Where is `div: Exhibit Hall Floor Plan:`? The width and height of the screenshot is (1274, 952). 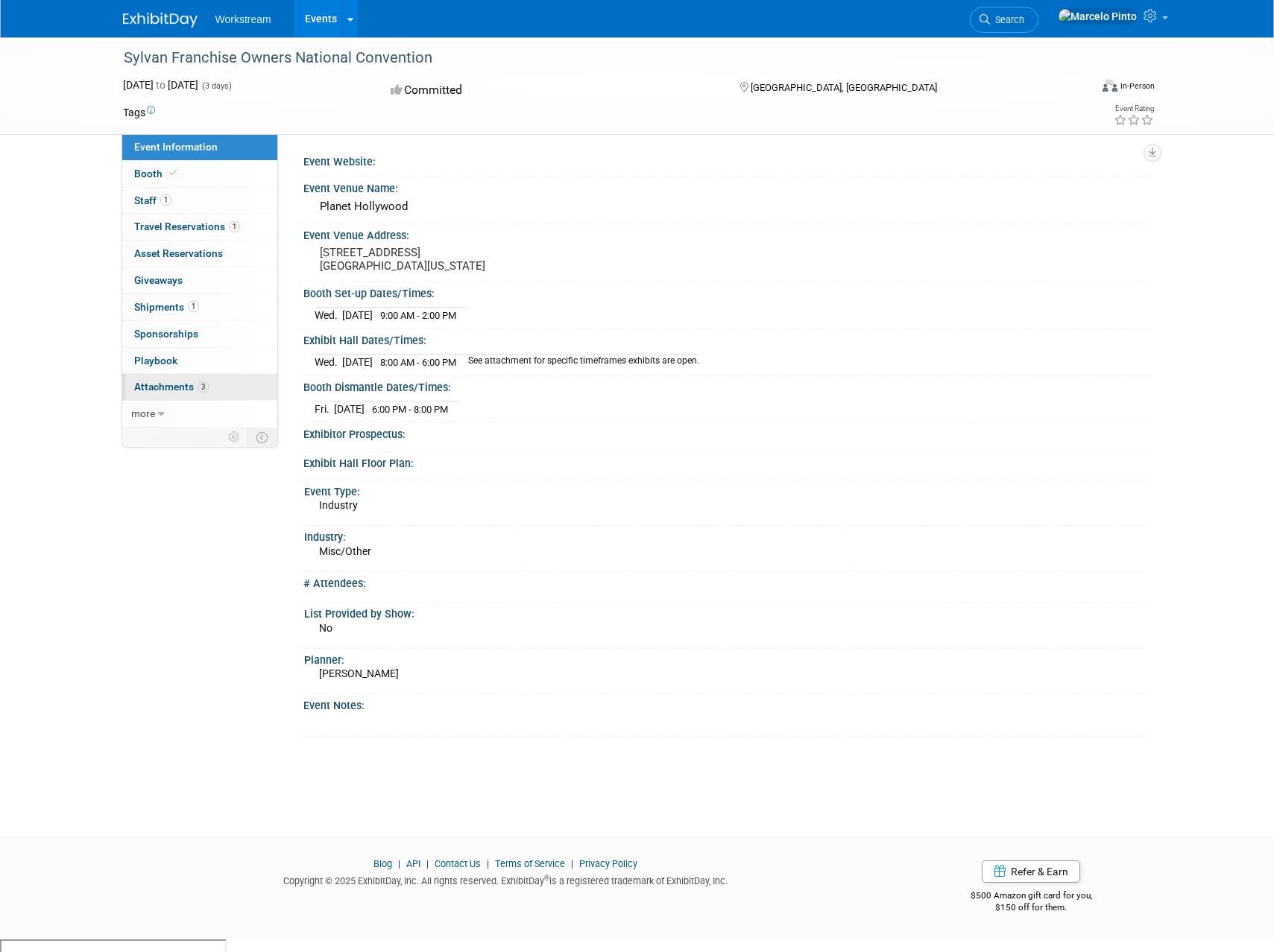
div: Exhibit Hall Floor Plan: is located at coordinates (728, 461).